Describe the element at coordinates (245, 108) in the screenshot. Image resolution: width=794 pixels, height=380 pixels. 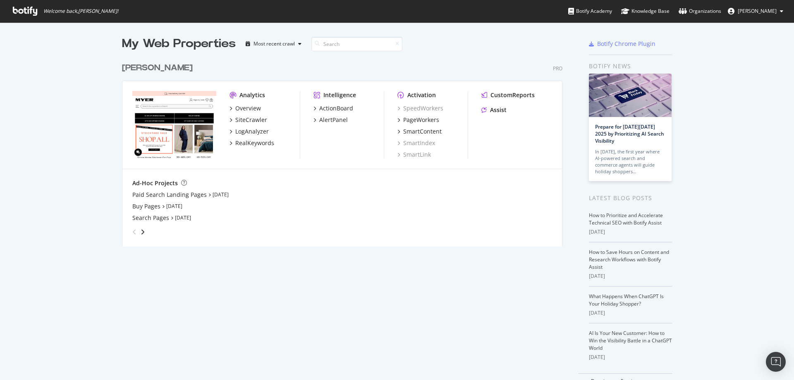
I see `a: Overview` at that location.